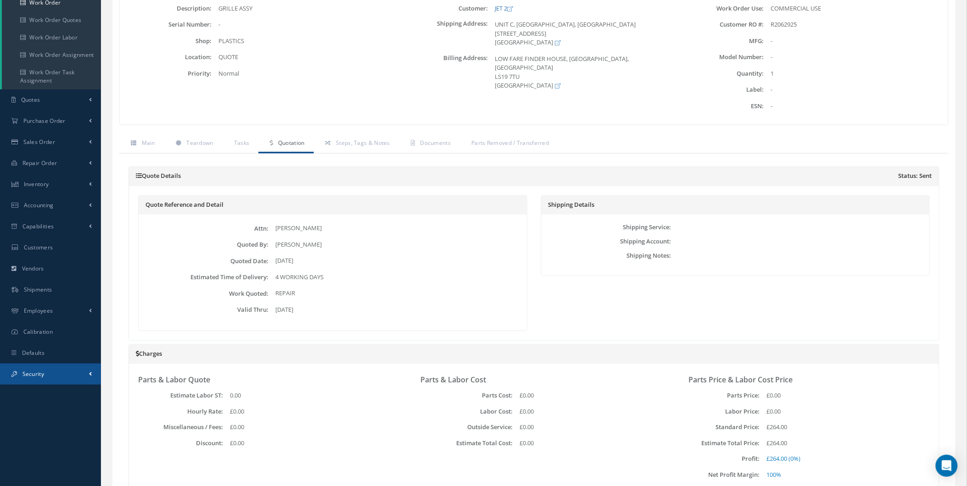 The height and width of the screenshot is (486, 967). What do you see at coordinates (36, 184) in the screenshot?
I see `span: Inventory` at bounding box center [36, 184].